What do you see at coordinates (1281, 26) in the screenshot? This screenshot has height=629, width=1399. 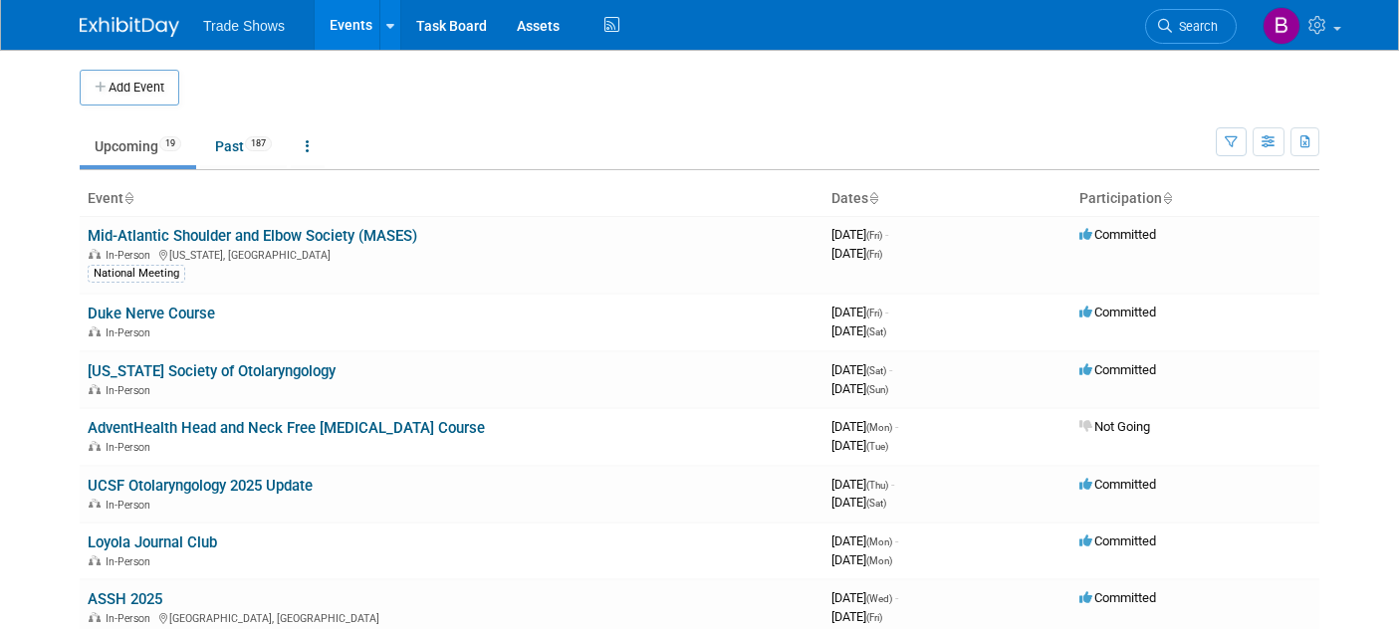 I see `img: Becca Rensi` at bounding box center [1281, 26].